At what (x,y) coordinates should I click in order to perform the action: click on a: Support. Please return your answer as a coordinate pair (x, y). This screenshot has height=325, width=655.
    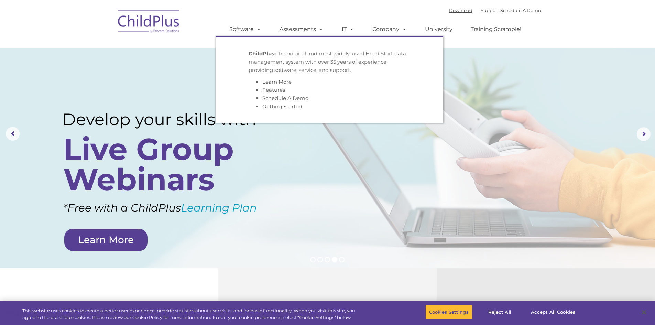
    Looking at the image, I should click on (490, 10).